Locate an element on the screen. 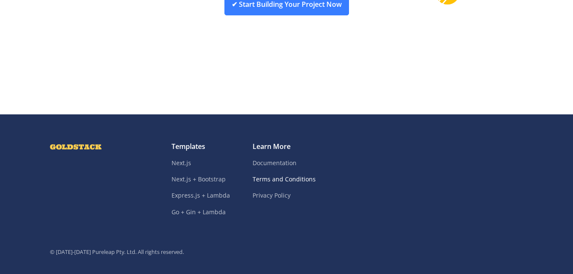 The image size is (573, 274). a: Documentation is located at coordinates (287, 163).